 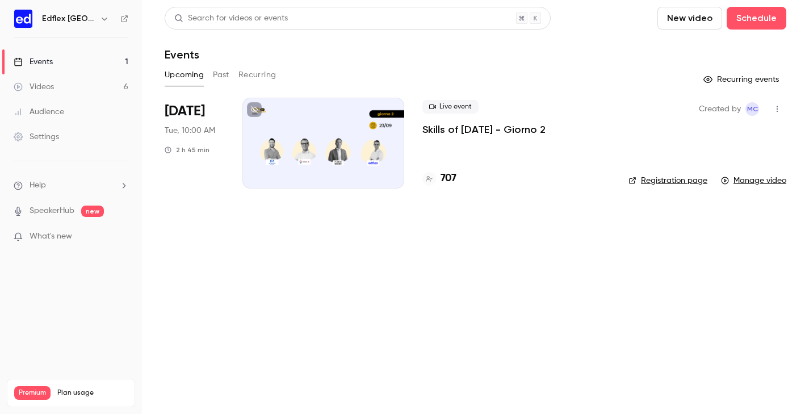 What do you see at coordinates (753, 181) in the screenshot?
I see `a: Manage video` at bounding box center [753, 181].